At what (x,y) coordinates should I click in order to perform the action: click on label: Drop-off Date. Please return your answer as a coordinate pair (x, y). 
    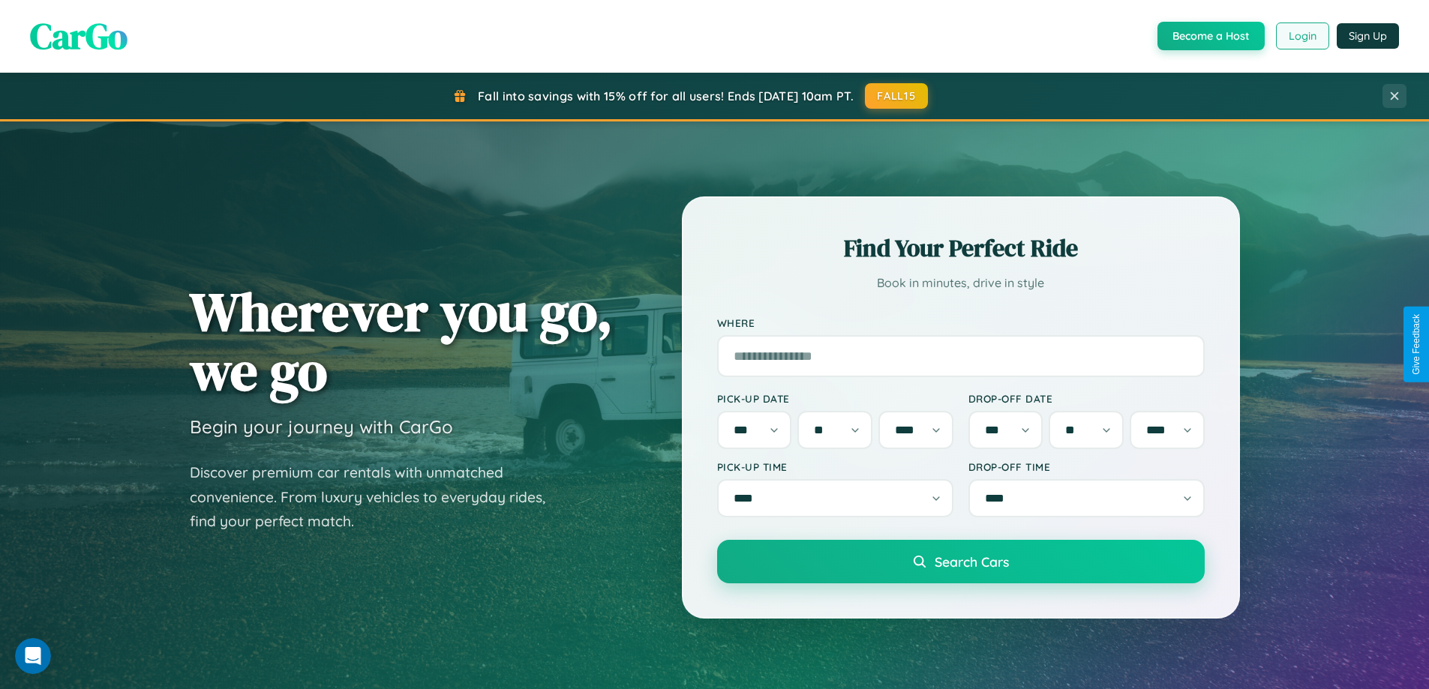
    Looking at the image, I should click on (1086, 398).